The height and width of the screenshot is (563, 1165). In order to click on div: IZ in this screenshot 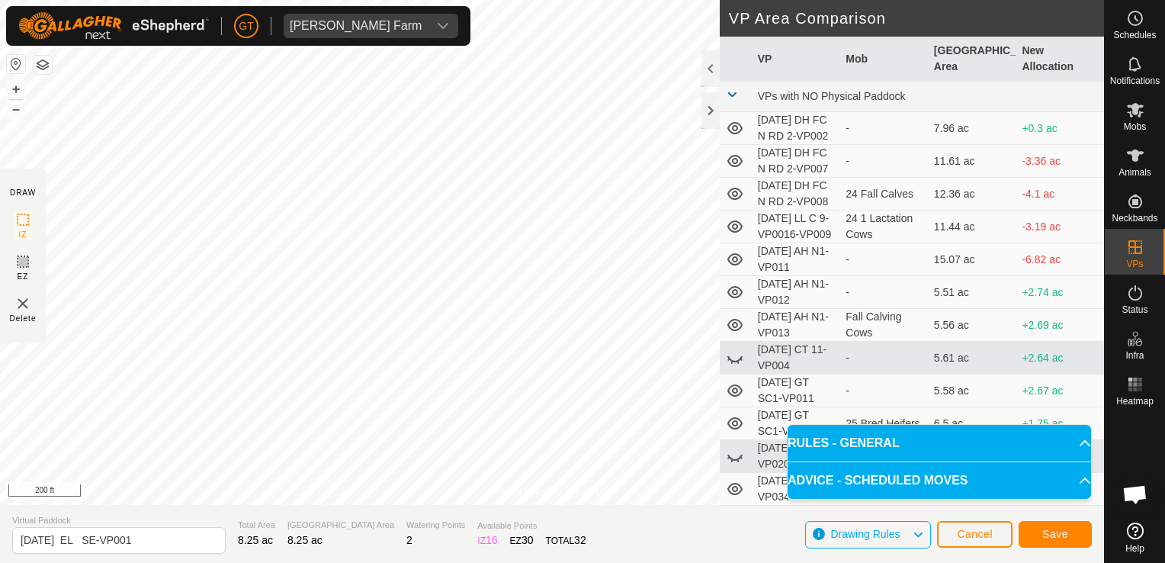, I will do `click(487, 540)`.